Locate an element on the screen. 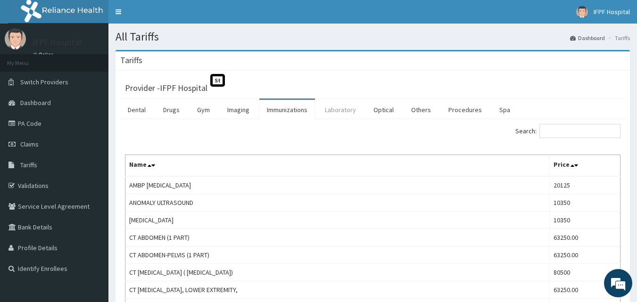 This screenshot has width=637, height=302. span: Tariffs is located at coordinates (29, 165).